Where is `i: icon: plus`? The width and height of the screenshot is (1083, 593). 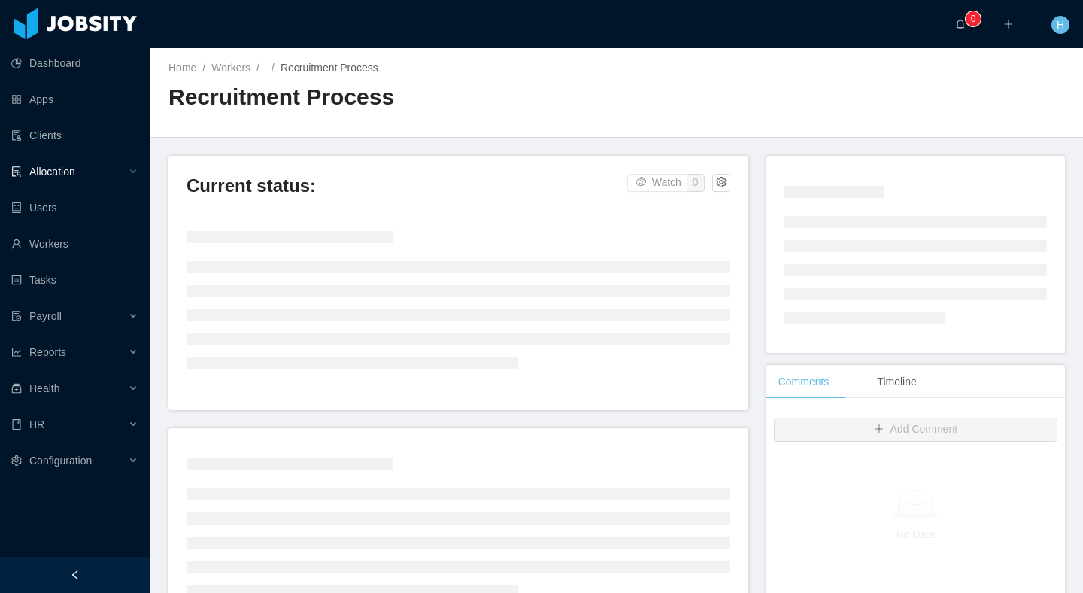 i: icon: plus is located at coordinates (1009, 24).